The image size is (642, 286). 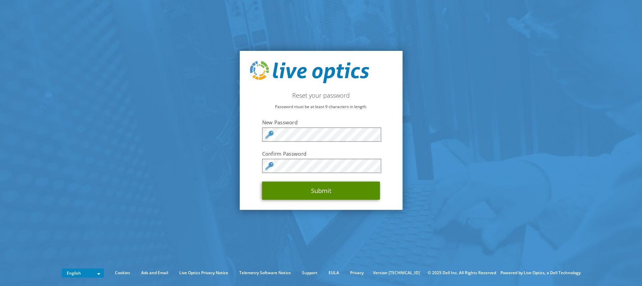 I want to click on img: live_optics_svg.svg, so click(x=309, y=72).